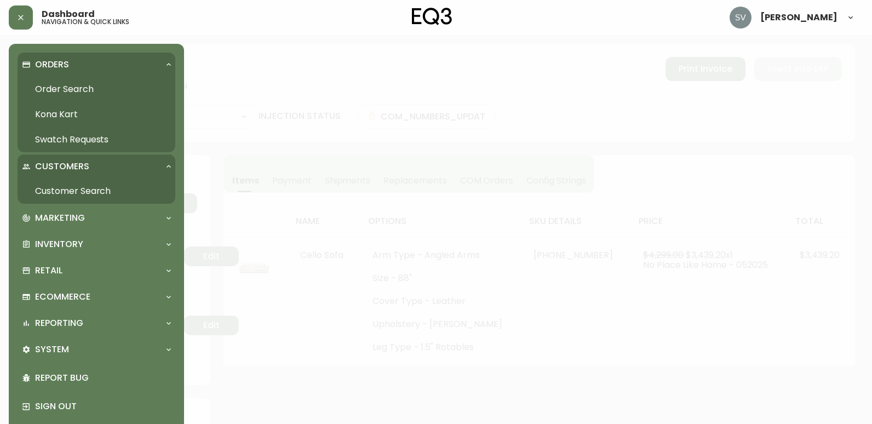 The width and height of the screenshot is (872, 424). Describe the element at coordinates (96, 140) in the screenshot. I see `a: Swatch Requests` at that location.